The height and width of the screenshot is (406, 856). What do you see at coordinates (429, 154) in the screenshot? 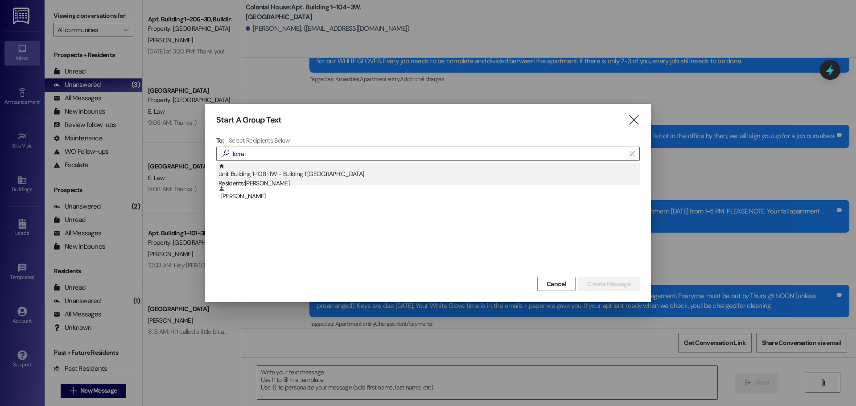
I see `input: Search for any contact or apartment` at bounding box center [429, 154].